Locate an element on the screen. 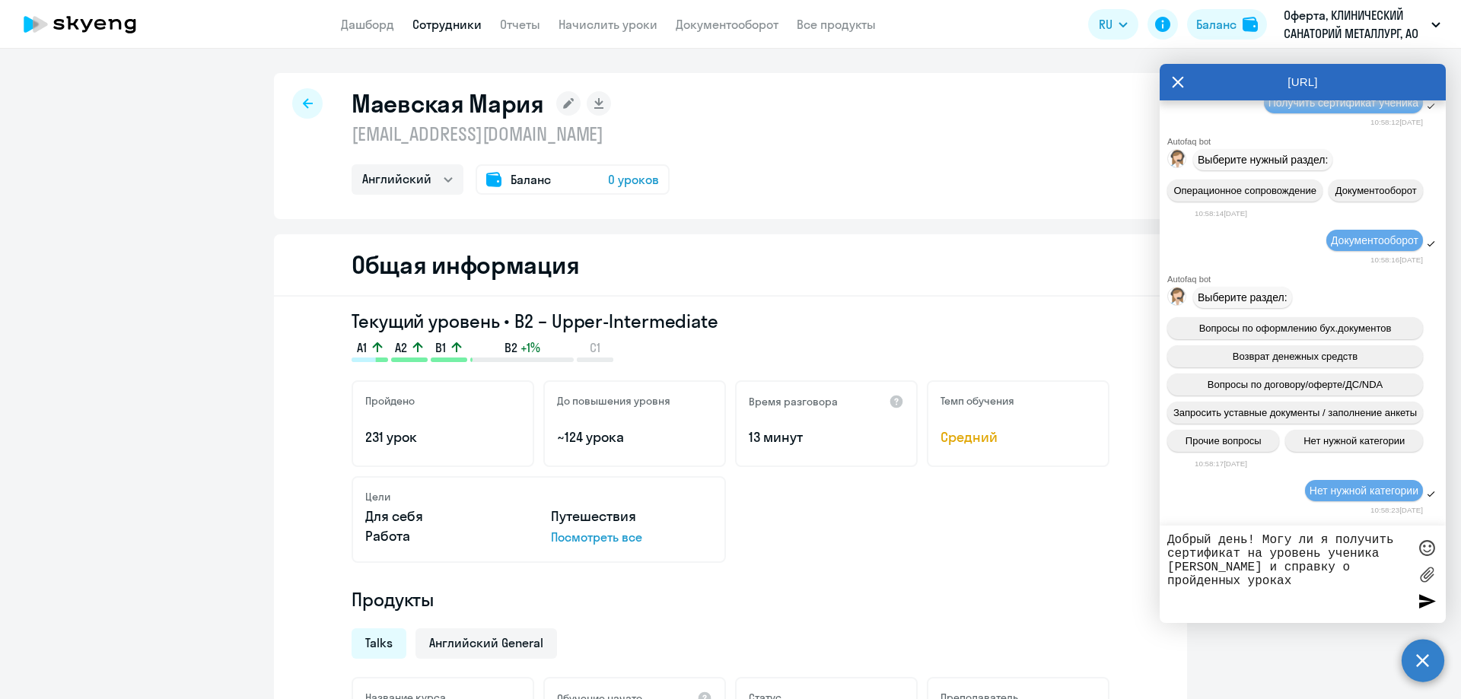 This screenshot has width=1461, height=699. h5: До повышения уровня is located at coordinates (613, 401).